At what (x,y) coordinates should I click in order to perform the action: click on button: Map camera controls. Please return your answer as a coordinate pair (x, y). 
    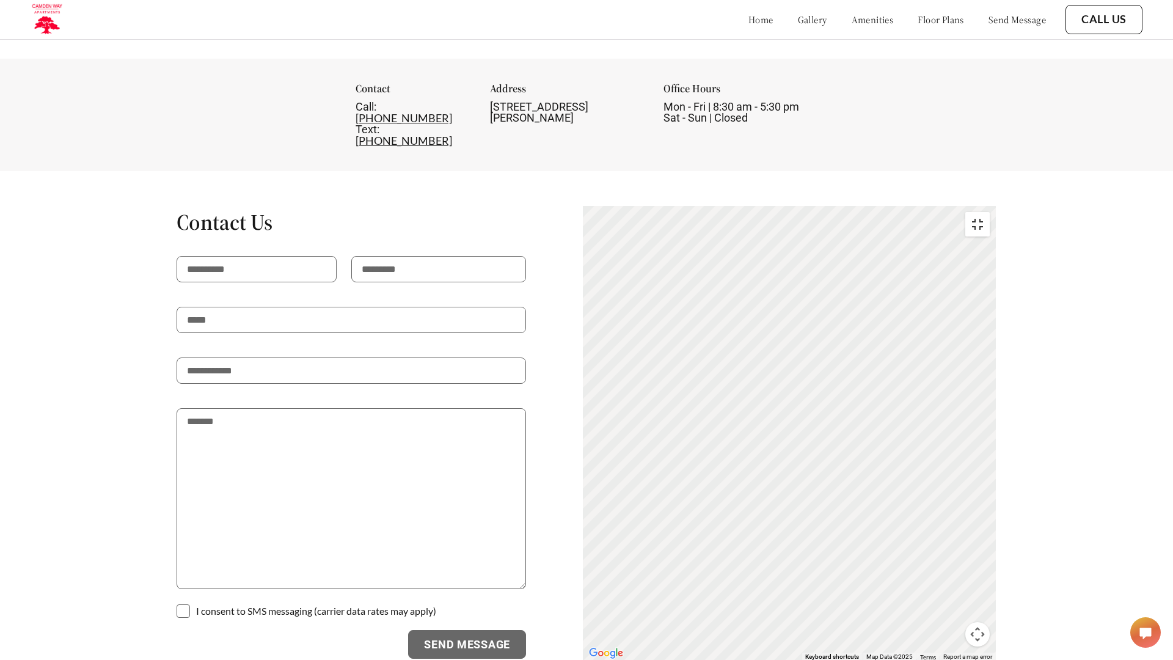
    Looking at the image, I should click on (977, 634).